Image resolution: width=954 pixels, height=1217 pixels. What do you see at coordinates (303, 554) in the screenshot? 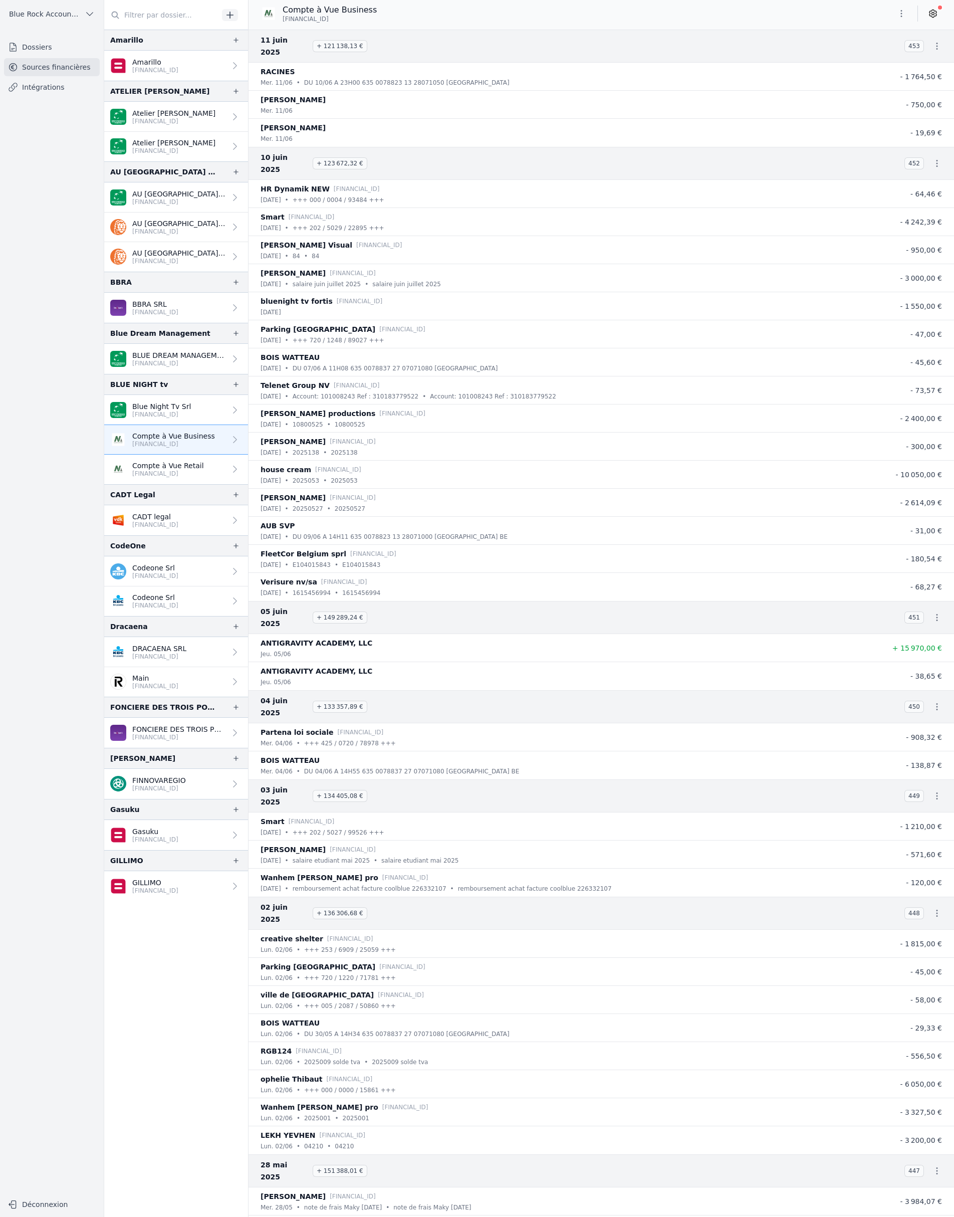
I see `p: FleetCor Belgium sprl` at bounding box center [303, 554].